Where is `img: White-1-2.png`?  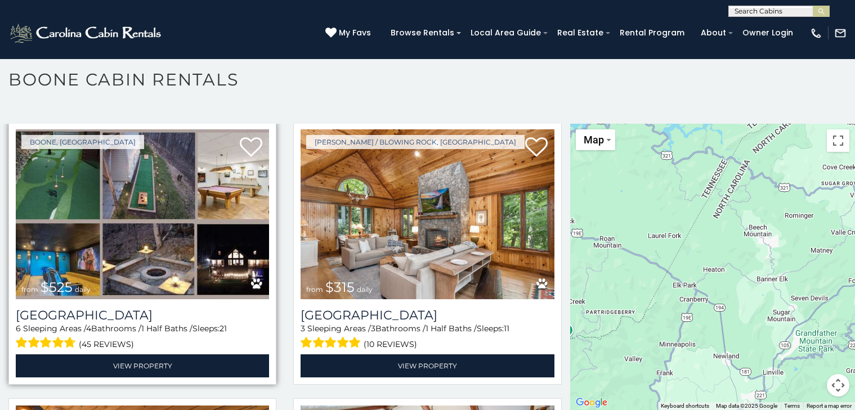
img: White-1-2.png is located at coordinates (86, 33).